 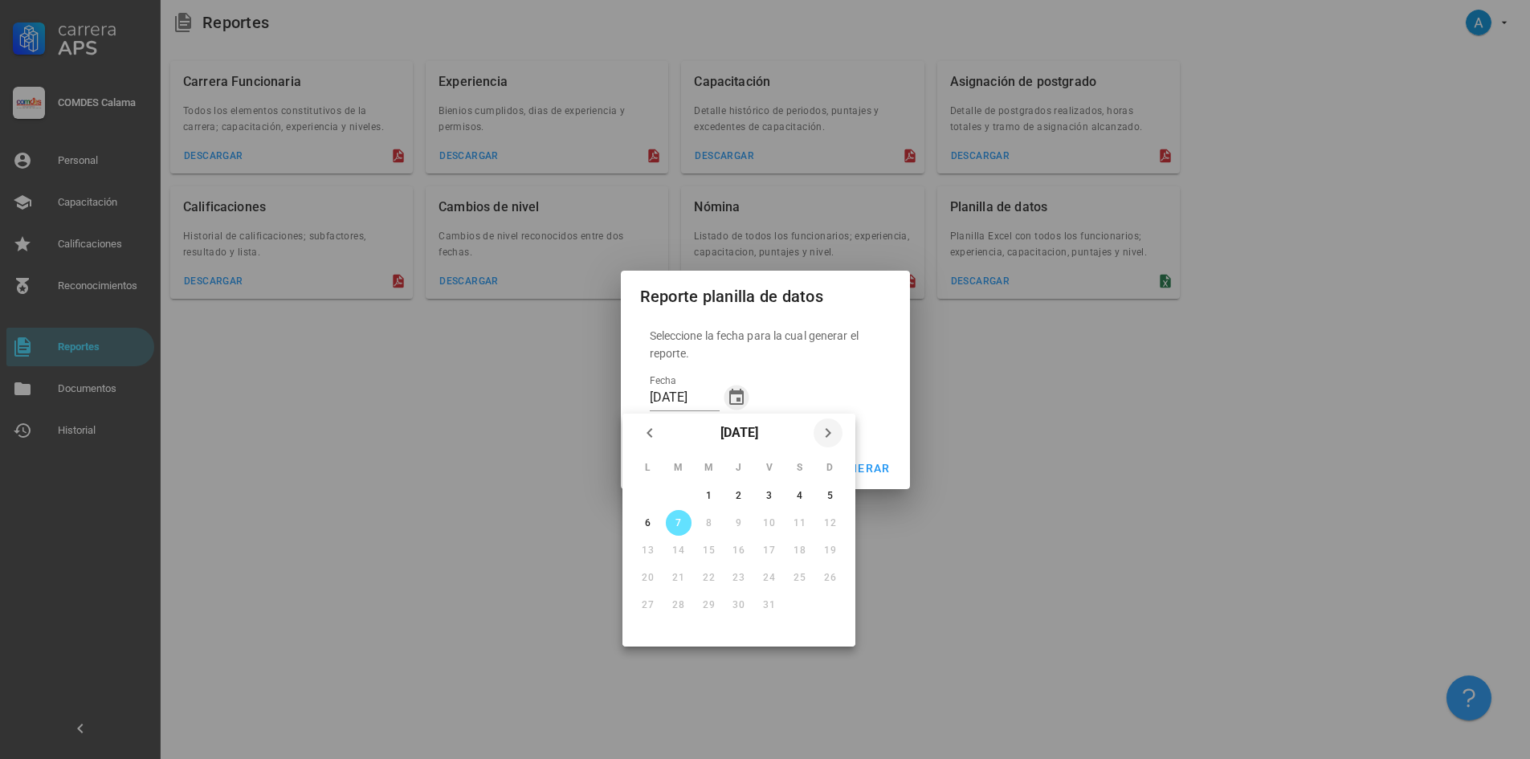 What do you see at coordinates (679, 523) in the screenshot?
I see `button: 7` at bounding box center [679, 523].